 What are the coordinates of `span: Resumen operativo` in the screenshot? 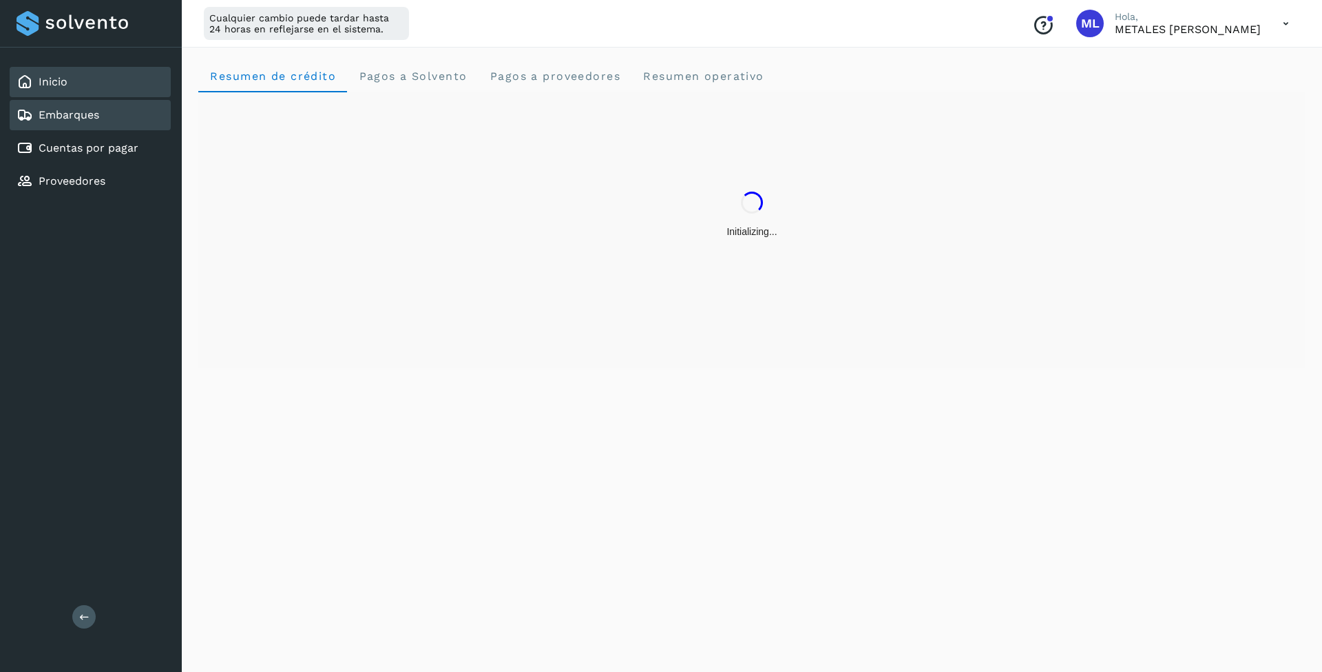 It's located at (703, 76).